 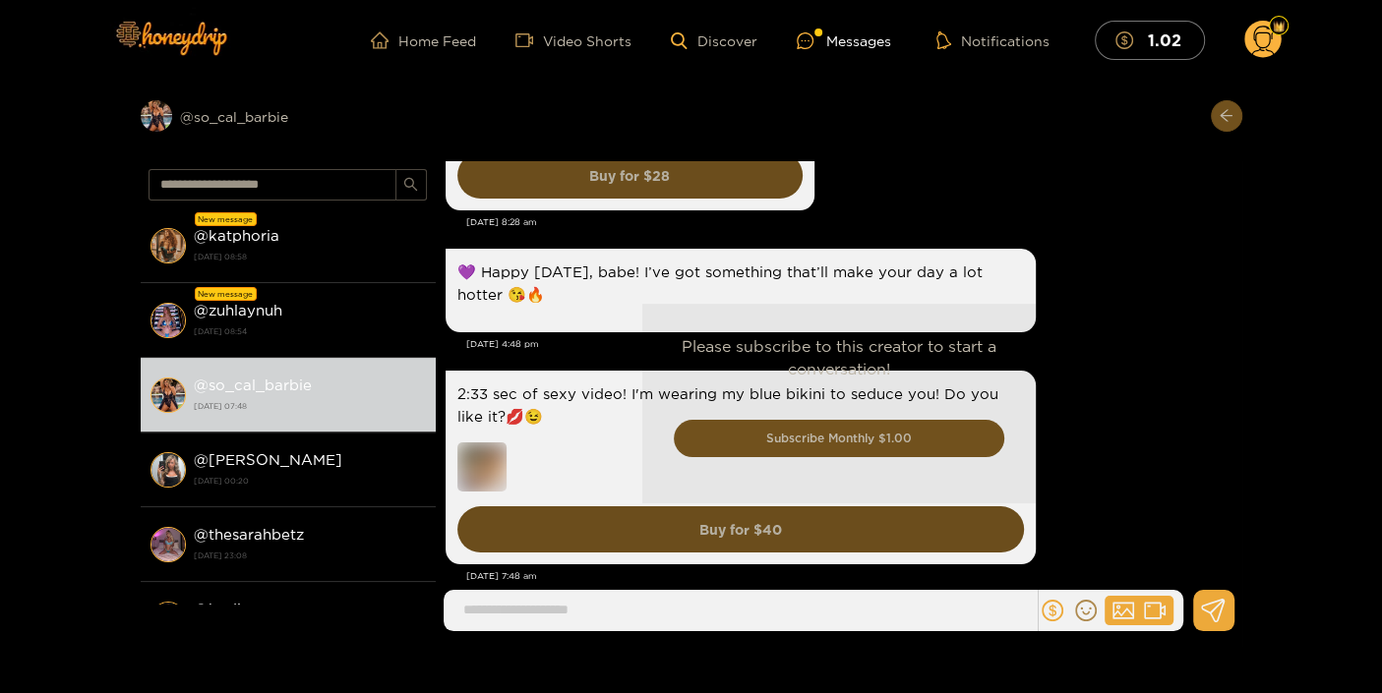 What do you see at coordinates (713, 40) in the screenshot?
I see `a: Discover` at bounding box center [713, 40].